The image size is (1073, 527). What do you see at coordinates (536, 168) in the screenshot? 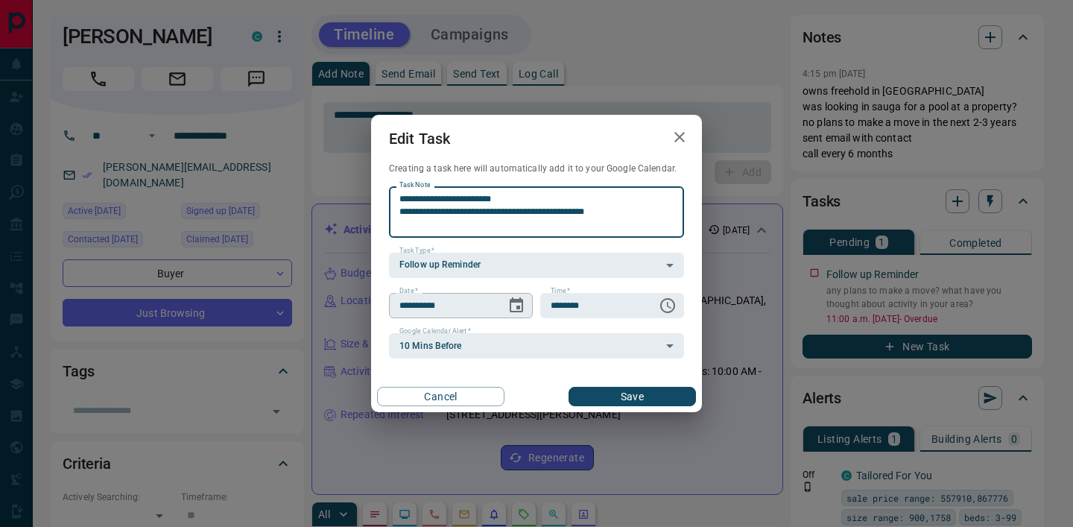
I see `p: Creating a task here will automatically add it to your Google Calendar.` at bounding box center [536, 168].